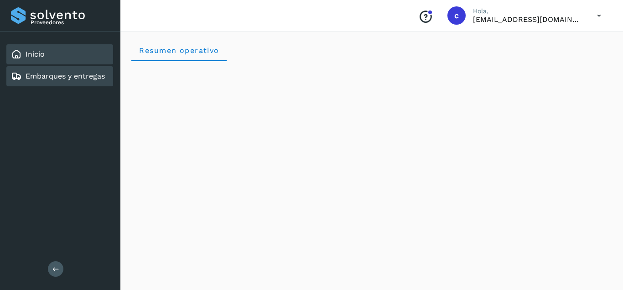  I want to click on p: Hola,, so click(527, 11).